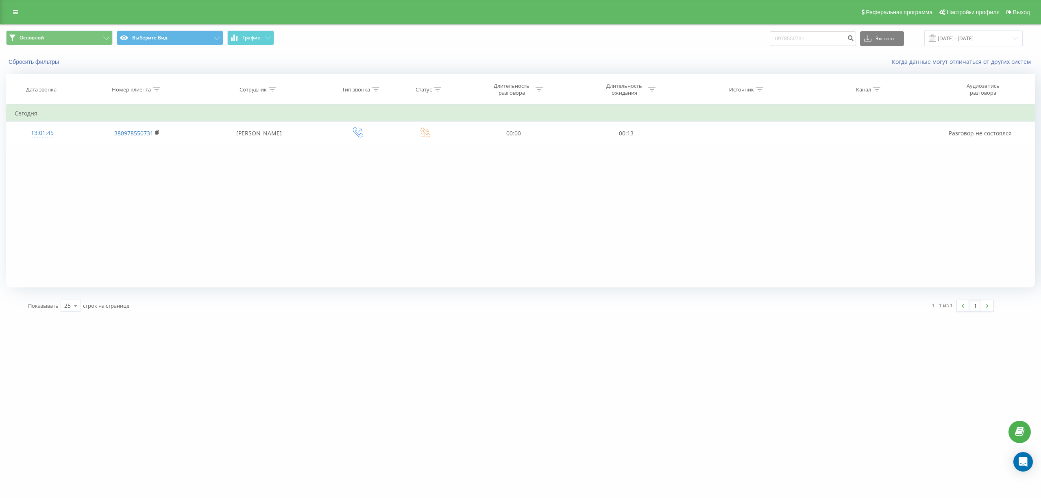  I want to click on span: Реферальная программа, so click(899, 12).